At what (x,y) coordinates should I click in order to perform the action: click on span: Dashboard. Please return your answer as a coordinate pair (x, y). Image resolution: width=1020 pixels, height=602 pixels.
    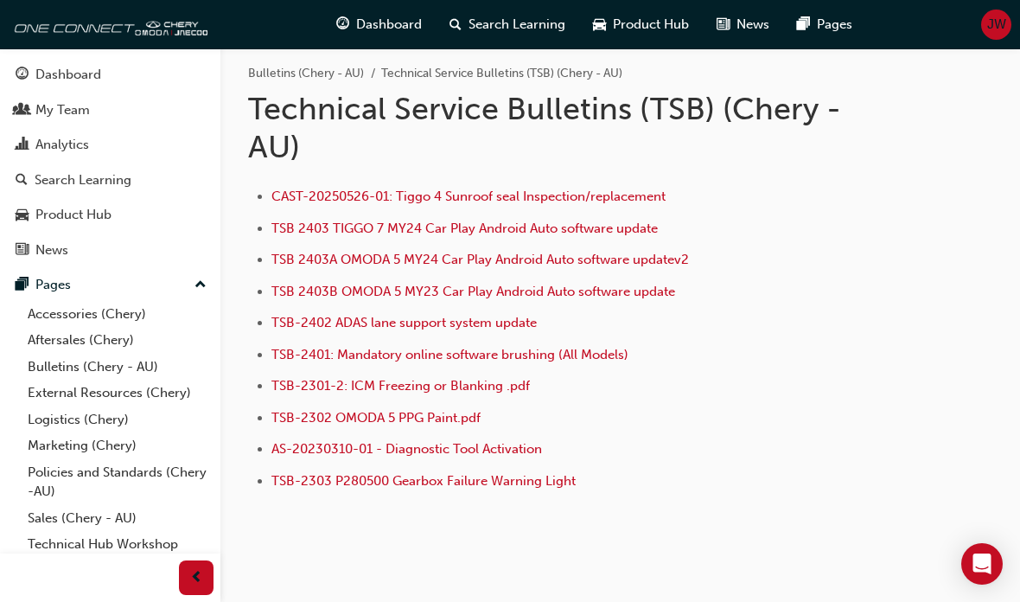
    Looking at the image, I should click on (389, 24).